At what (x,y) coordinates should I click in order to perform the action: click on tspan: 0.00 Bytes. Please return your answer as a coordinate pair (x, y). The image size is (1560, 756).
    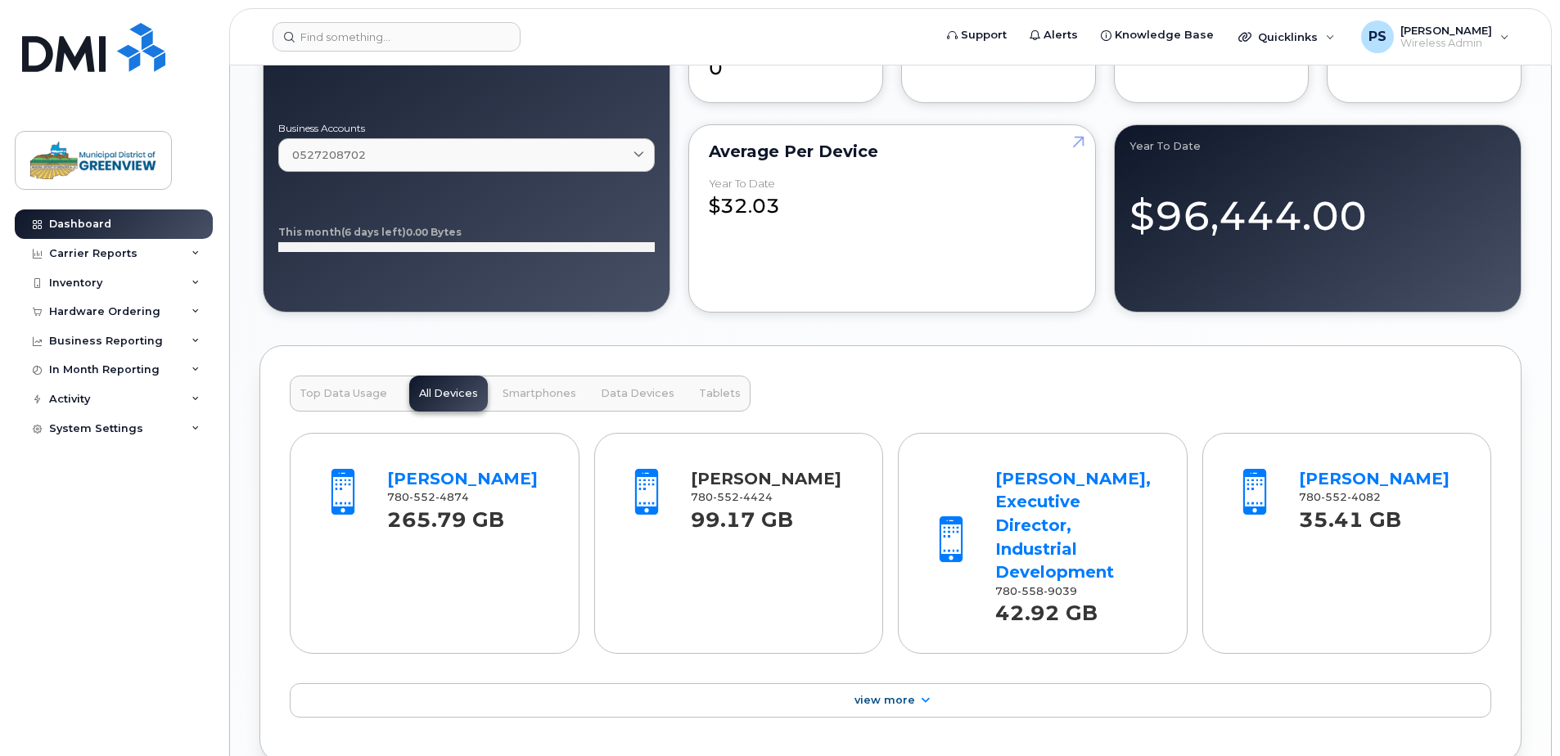
    Looking at the image, I should click on (434, 232).